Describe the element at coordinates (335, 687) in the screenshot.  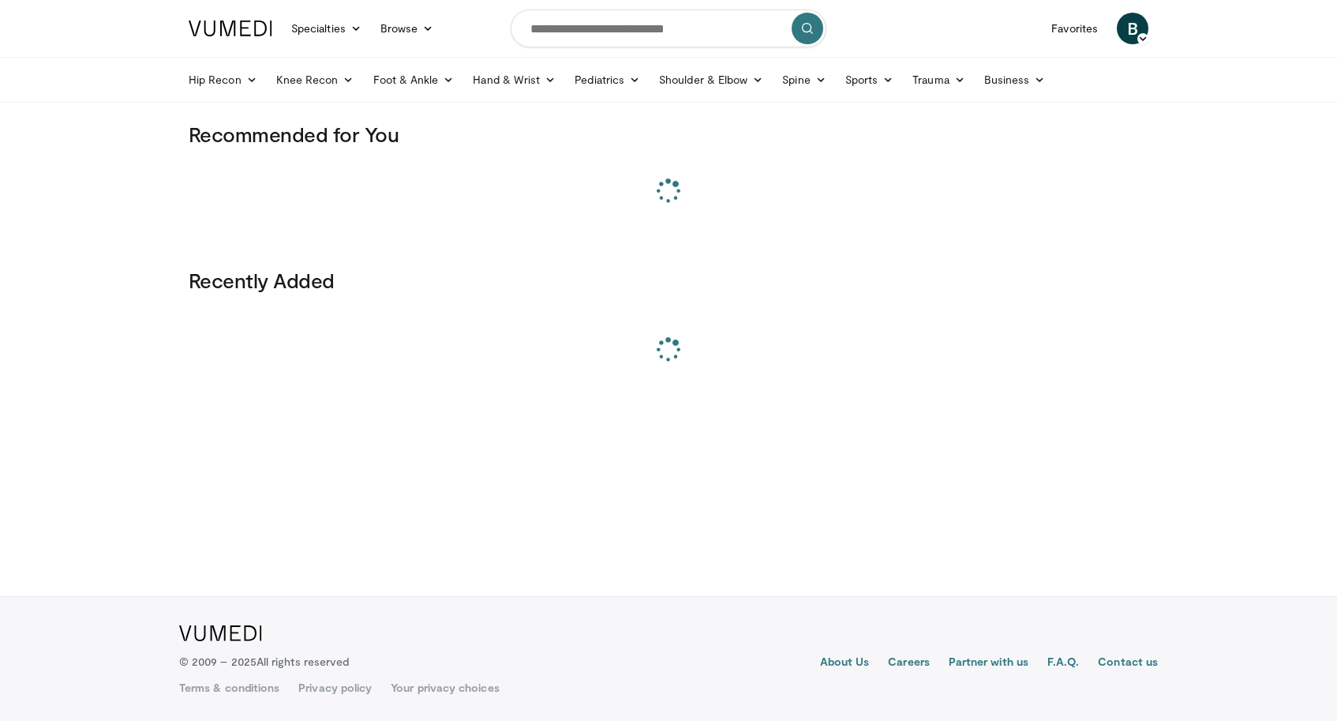
I see `a: Privacy policy` at that location.